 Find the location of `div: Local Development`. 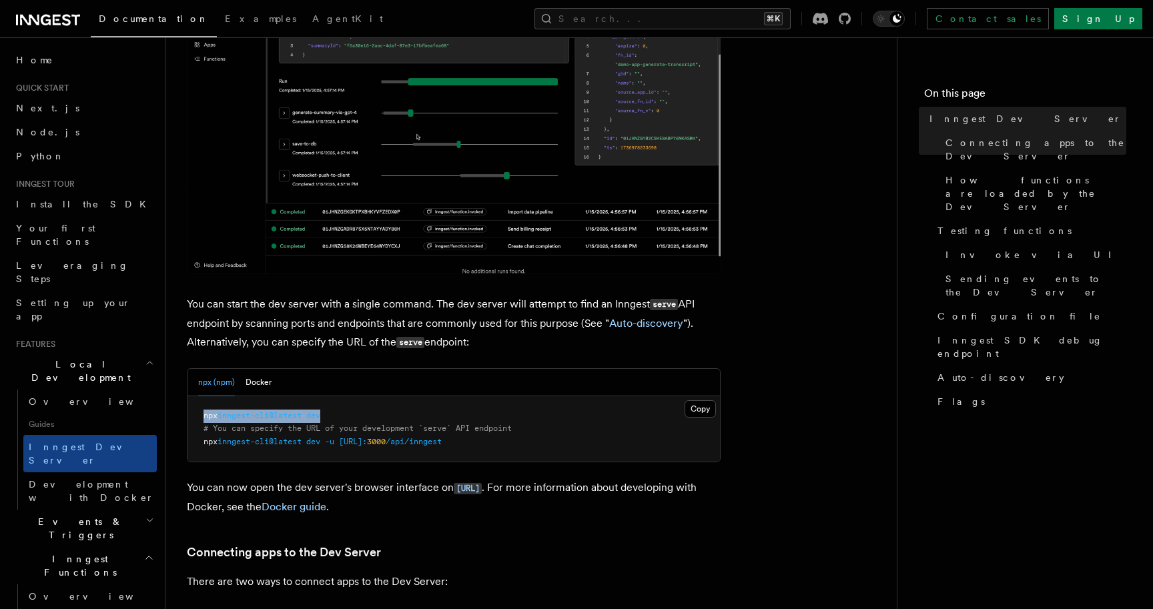

div: Local Development is located at coordinates (83, 450).